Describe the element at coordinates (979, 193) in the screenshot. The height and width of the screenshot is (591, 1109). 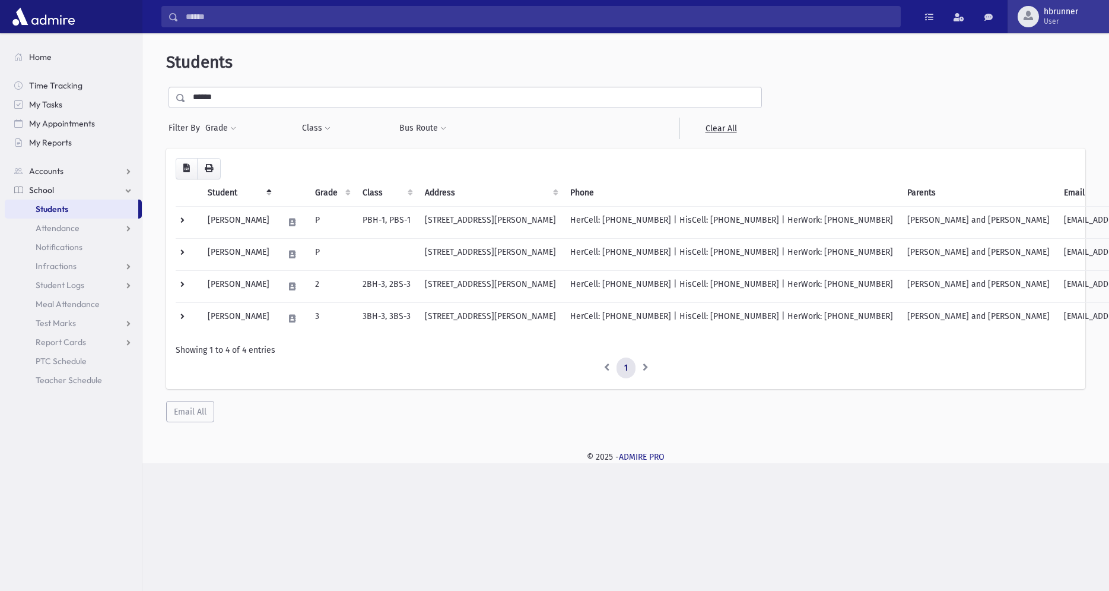
I see `th: Parents` at that location.